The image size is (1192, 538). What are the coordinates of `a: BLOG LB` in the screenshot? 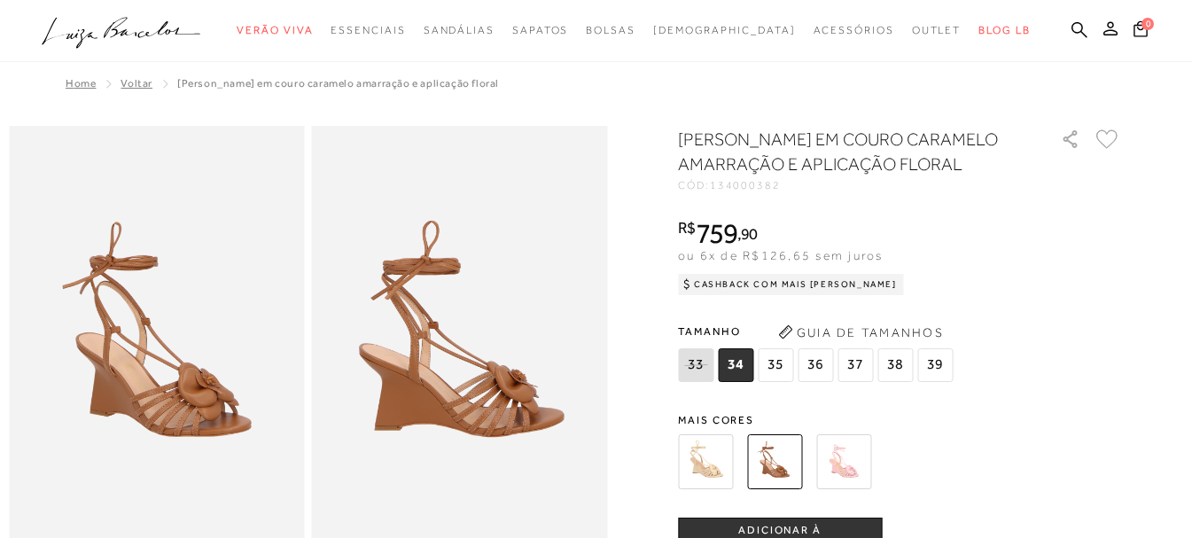 It's located at (1004, 30).